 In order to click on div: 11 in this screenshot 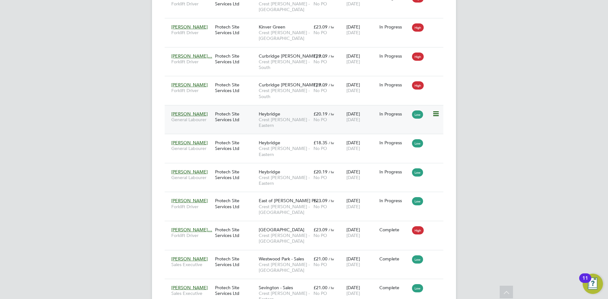, I will do `click(585, 282)`.